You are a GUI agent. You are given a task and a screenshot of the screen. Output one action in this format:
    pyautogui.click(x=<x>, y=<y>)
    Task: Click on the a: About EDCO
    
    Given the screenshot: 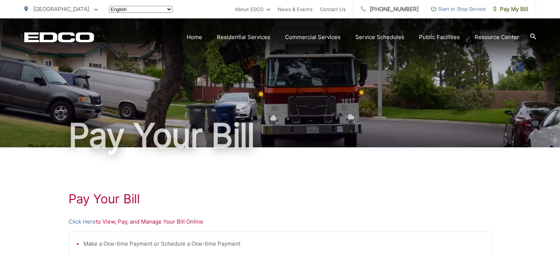 What is the action you would take?
    pyautogui.click(x=253, y=9)
    